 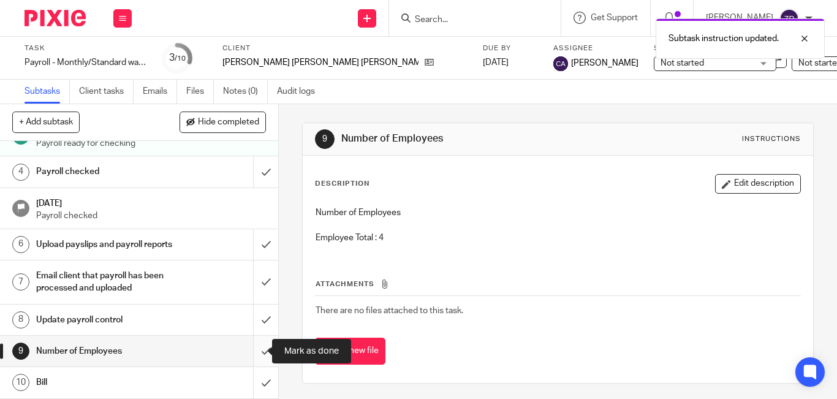 I want to click on div: 6, so click(x=21, y=245).